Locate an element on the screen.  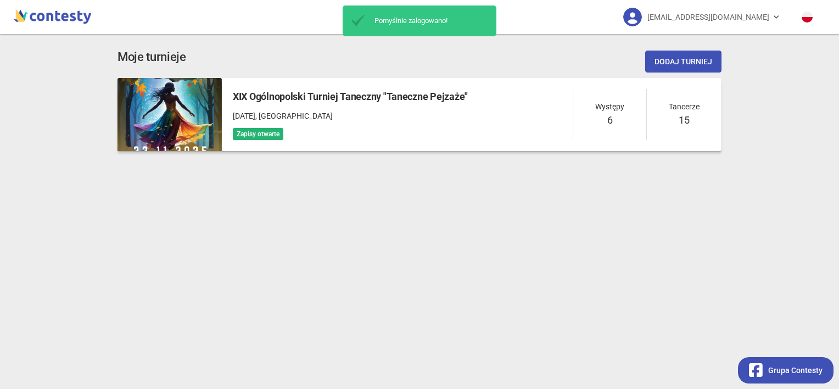
h5: XIX Ogólnopolski Turniej Taneczny "Taneczne Pejzaże" is located at coordinates (350, 97).